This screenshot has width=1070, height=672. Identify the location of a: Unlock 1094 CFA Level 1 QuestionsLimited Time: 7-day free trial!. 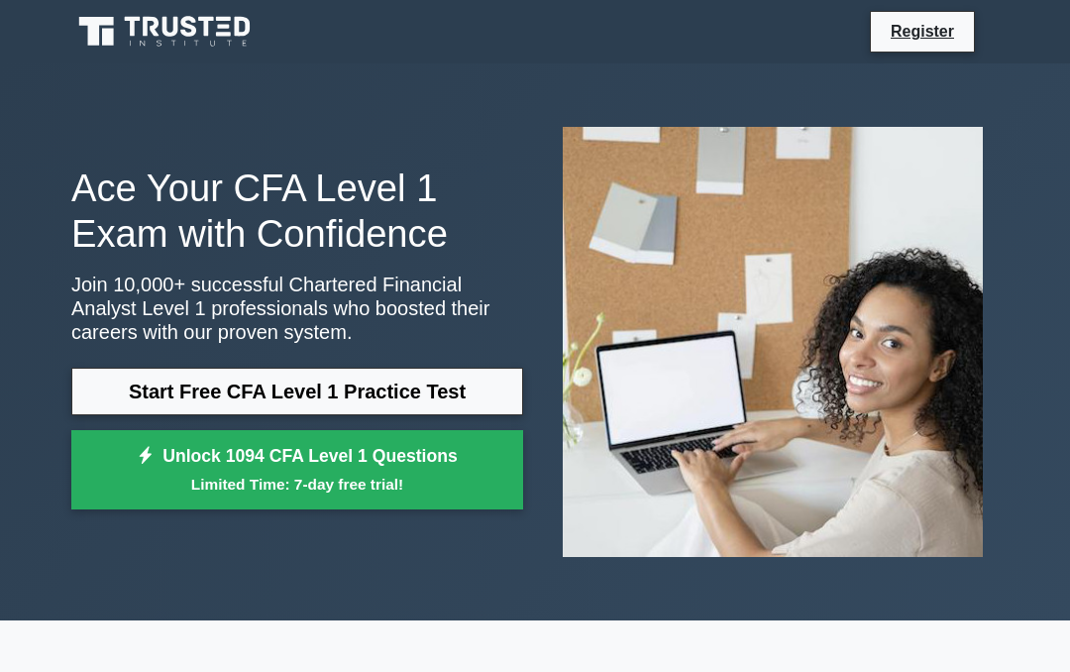
(297, 470).